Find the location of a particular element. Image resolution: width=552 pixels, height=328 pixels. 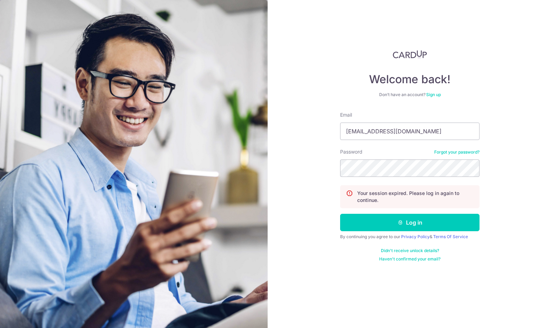

label: Password is located at coordinates (351, 152).